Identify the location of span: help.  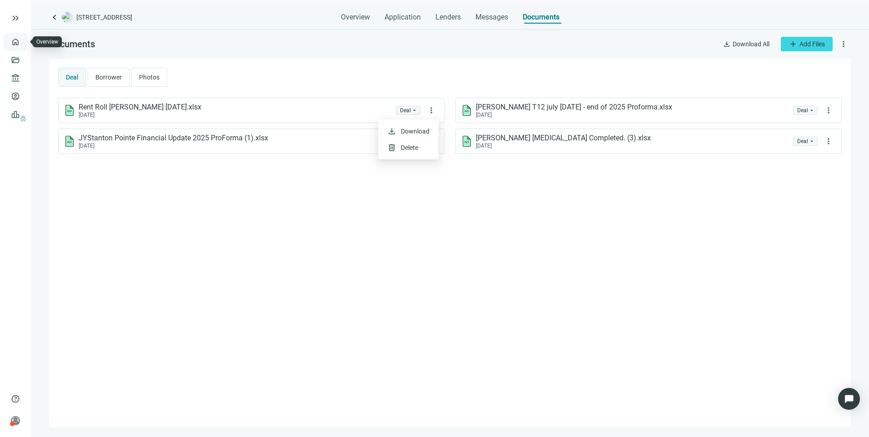
(15, 399).